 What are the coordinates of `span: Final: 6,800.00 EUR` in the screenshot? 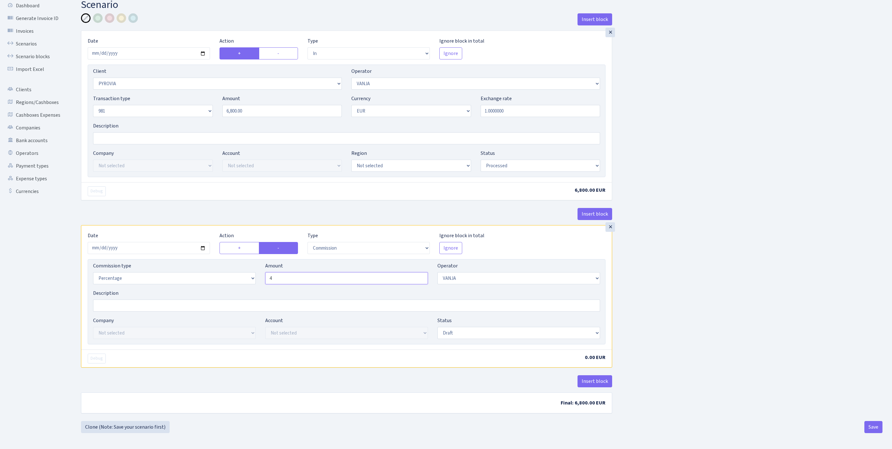 It's located at (583, 402).